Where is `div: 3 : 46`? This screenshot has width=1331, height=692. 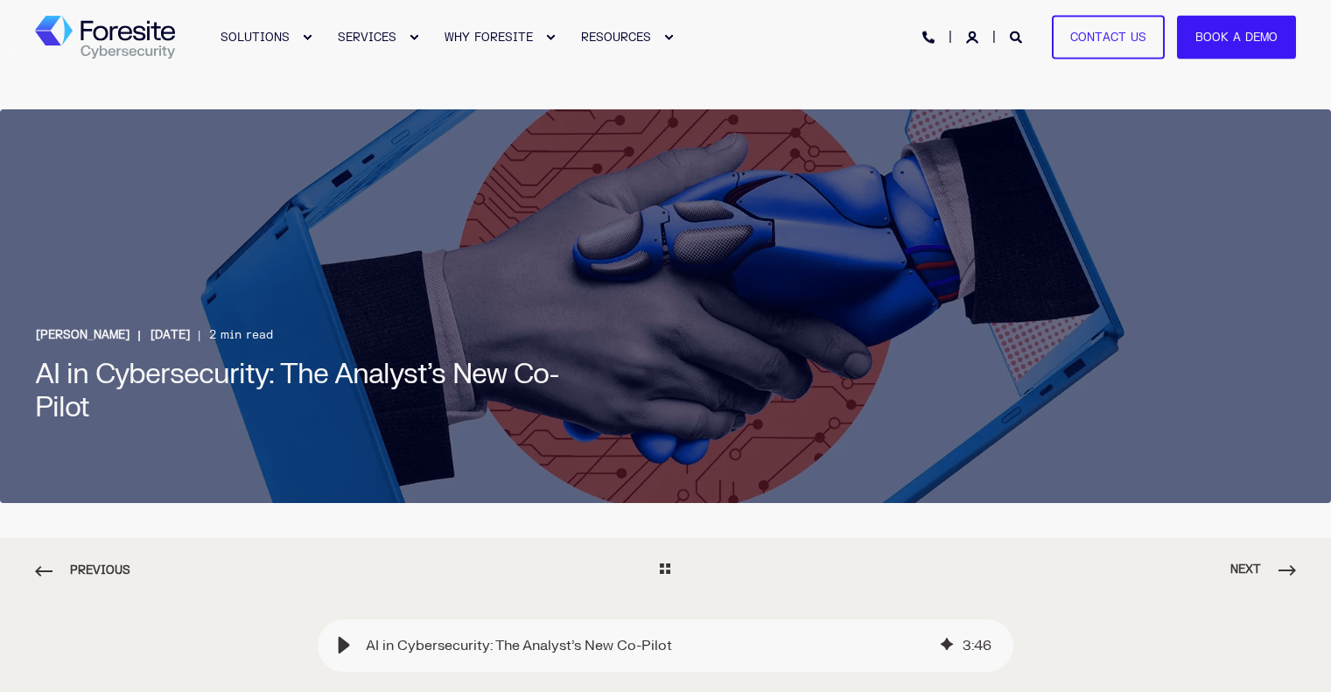 div: 3 : 46 is located at coordinates (977, 646).